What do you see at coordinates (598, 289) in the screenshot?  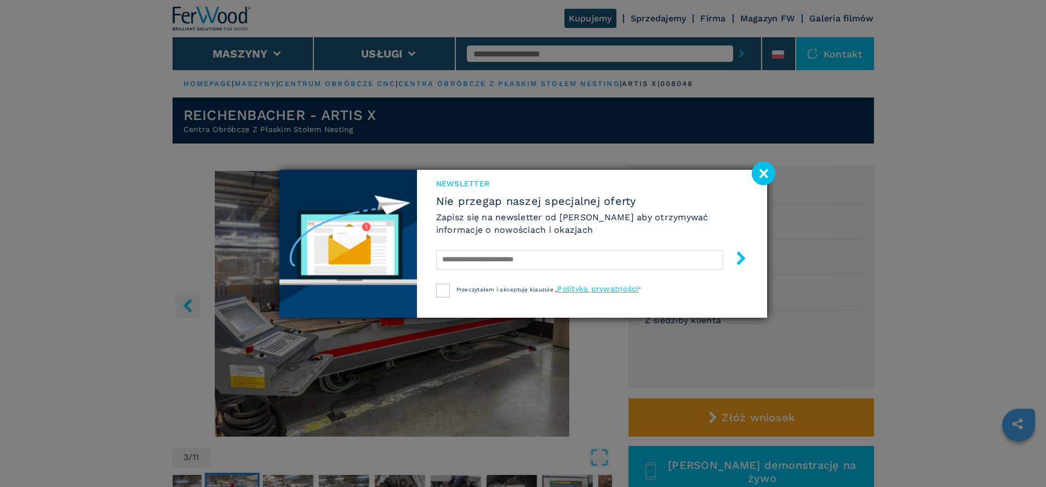 I see `a: Polityka prywatności` at bounding box center [598, 289].